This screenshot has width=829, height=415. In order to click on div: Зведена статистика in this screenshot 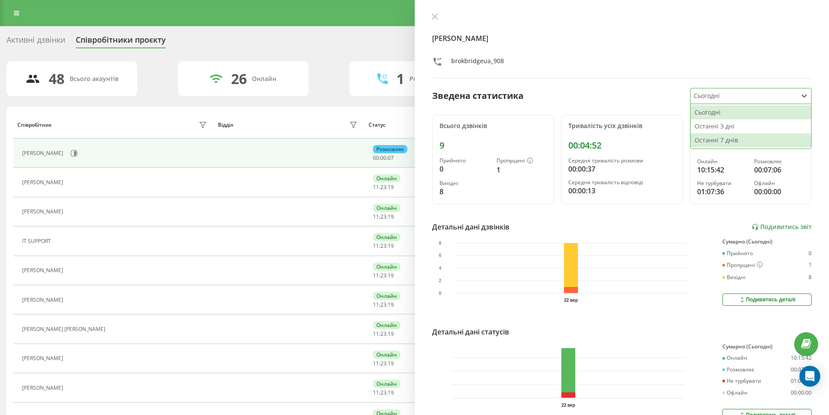, I will do `click(478, 96)`.